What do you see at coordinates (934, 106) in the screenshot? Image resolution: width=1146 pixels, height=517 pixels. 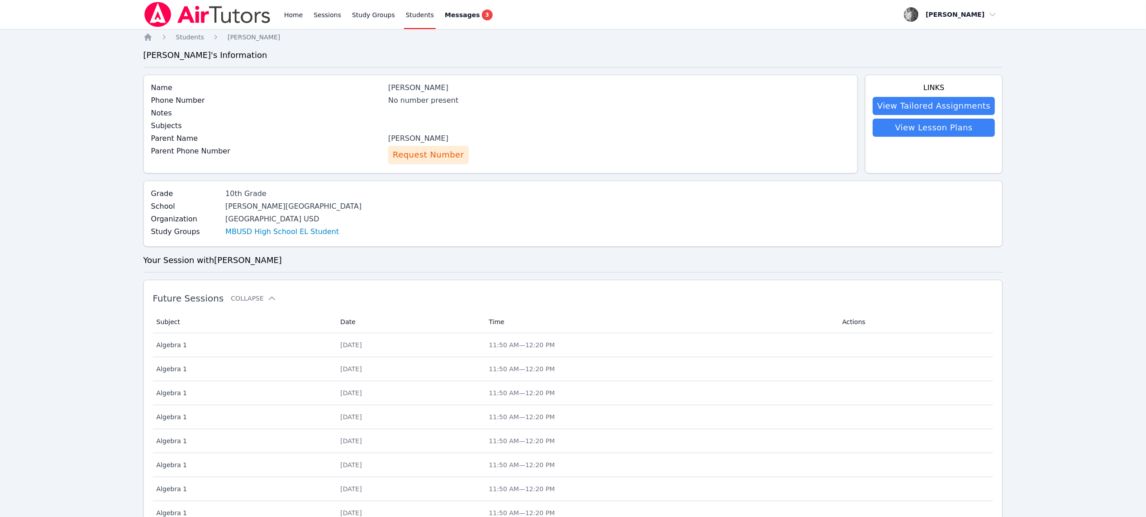 I see `a: View Tailored Assignments` at bounding box center [934, 106].